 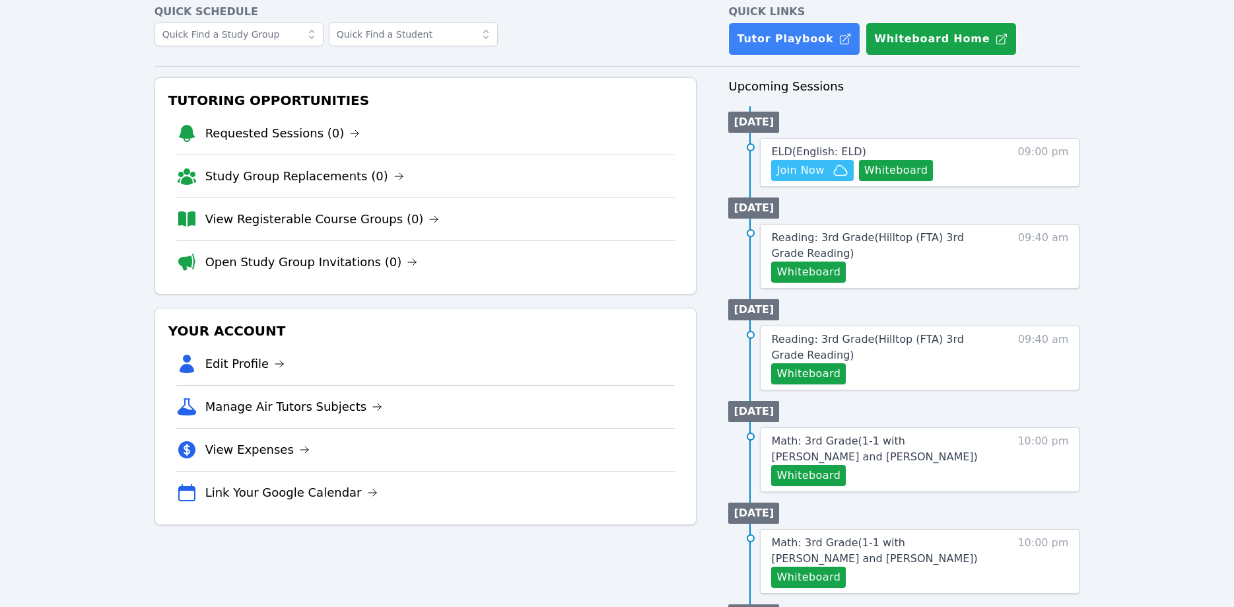 I want to click on span: Join Now, so click(x=800, y=170).